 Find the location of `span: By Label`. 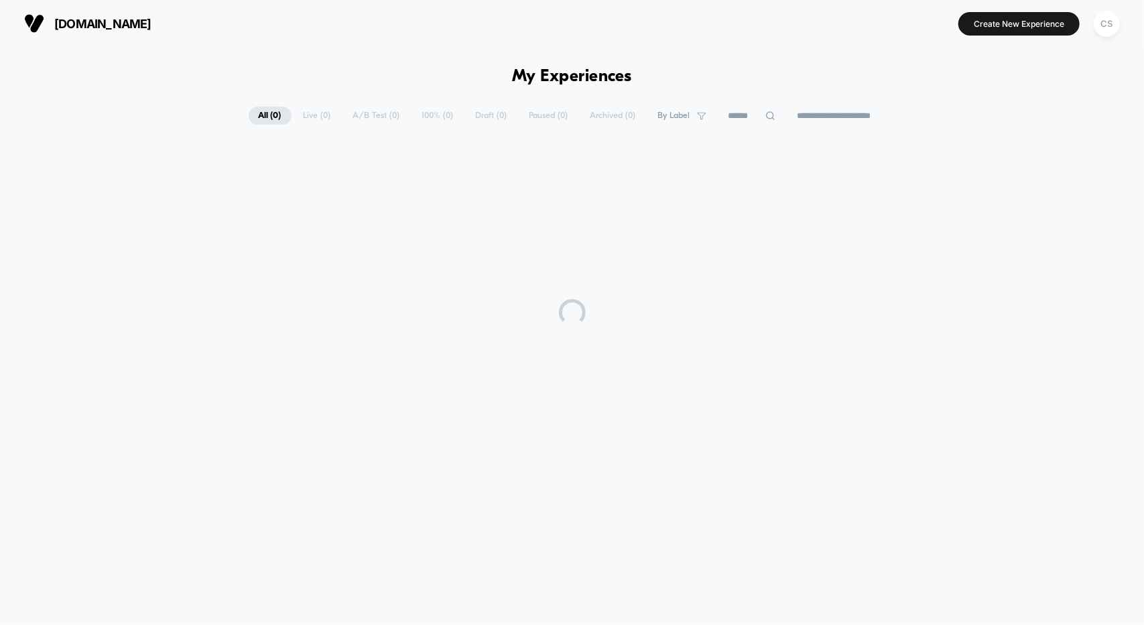

span: By Label is located at coordinates (674, 115).